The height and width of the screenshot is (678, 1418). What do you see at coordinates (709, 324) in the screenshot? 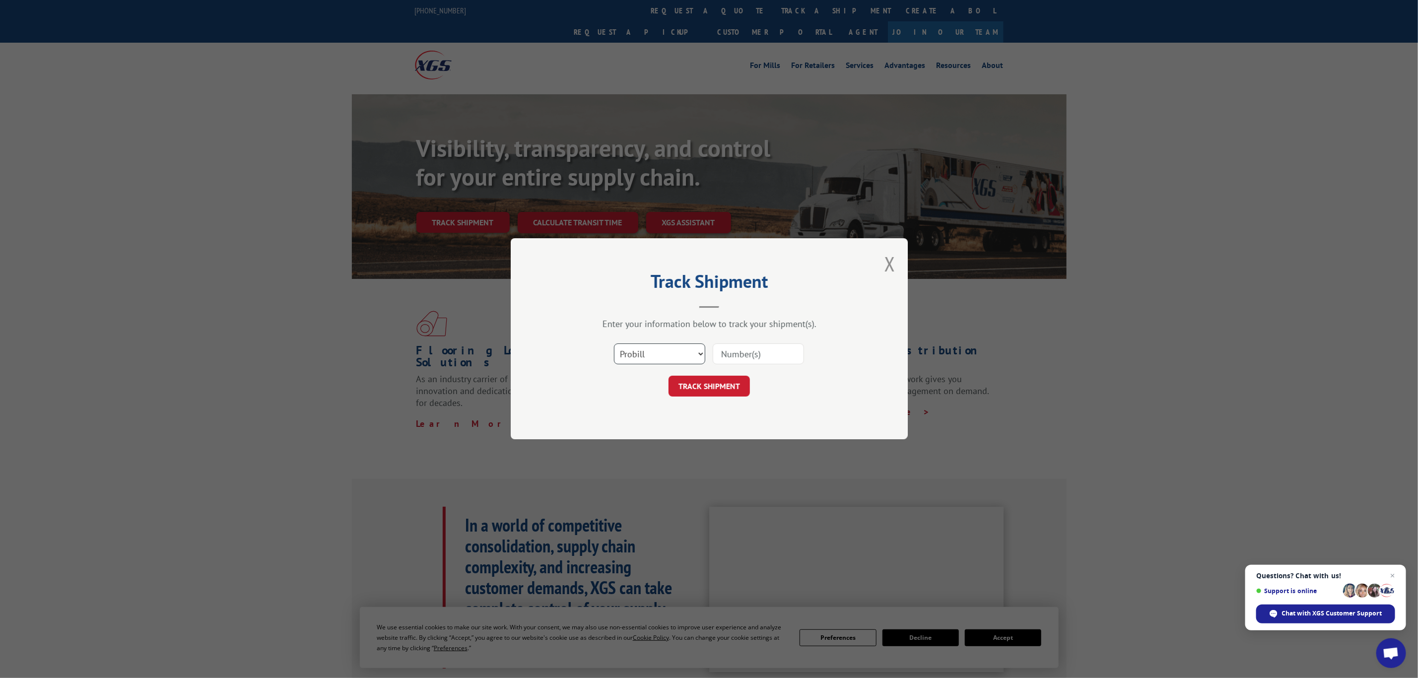
I see `div: Enter your information below to track your shipment(s).` at bounding box center [709, 324].